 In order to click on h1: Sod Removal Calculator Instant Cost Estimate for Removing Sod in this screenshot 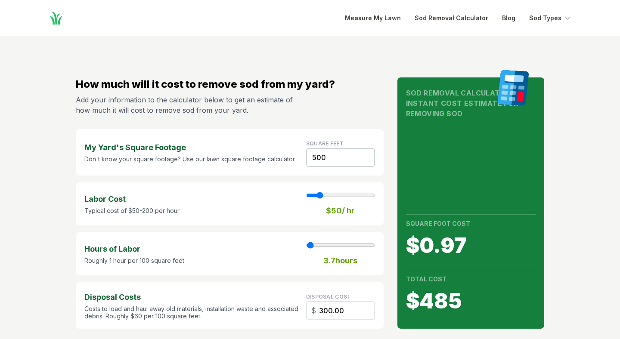, I will do `click(471, 103)`.